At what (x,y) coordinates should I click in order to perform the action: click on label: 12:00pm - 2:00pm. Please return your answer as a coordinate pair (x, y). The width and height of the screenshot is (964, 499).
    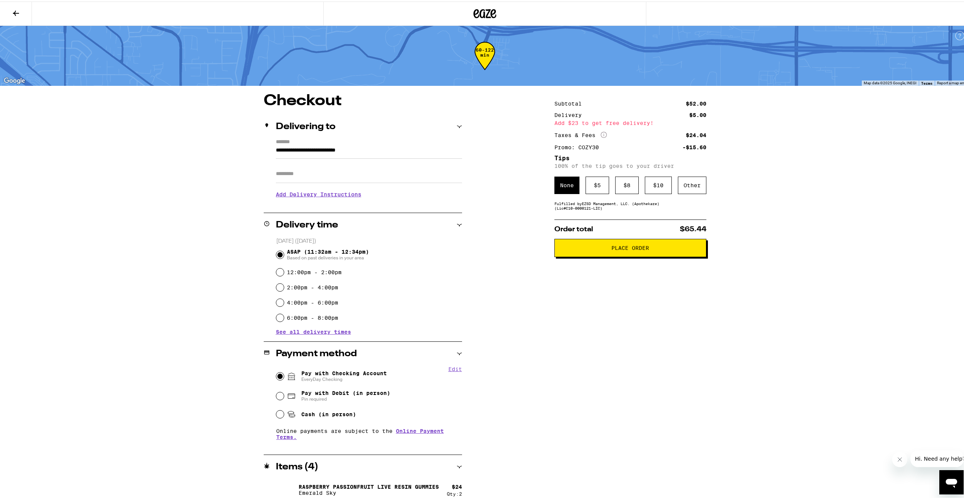
    Looking at the image, I should click on (314, 271).